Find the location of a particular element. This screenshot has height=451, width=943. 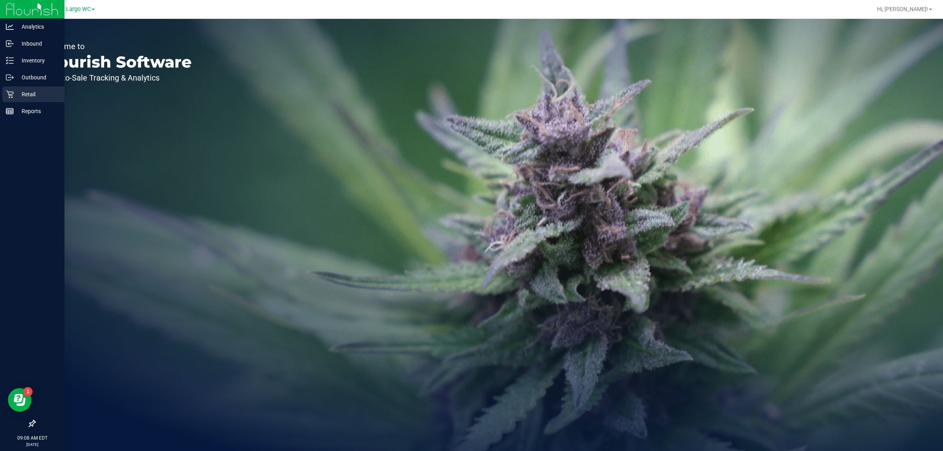

inline-svg: Analytics is located at coordinates (10, 27).